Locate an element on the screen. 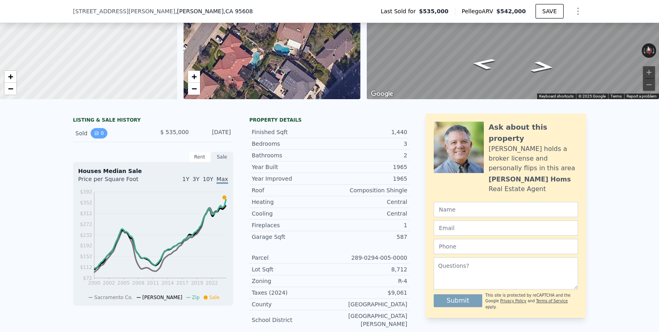 The height and width of the screenshot is (332, 659). div: Year Built is located at coordinates (291, 167).